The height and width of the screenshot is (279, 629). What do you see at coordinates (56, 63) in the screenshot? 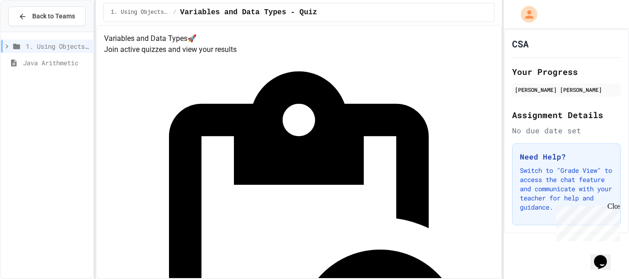
I see `span: Java Arithmetic` at bounding box center [56, 63].